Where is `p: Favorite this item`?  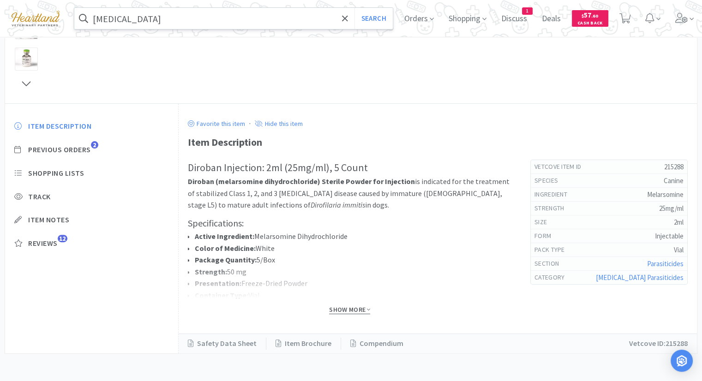 p: Favorite this item is located at coordinates (220, 124).